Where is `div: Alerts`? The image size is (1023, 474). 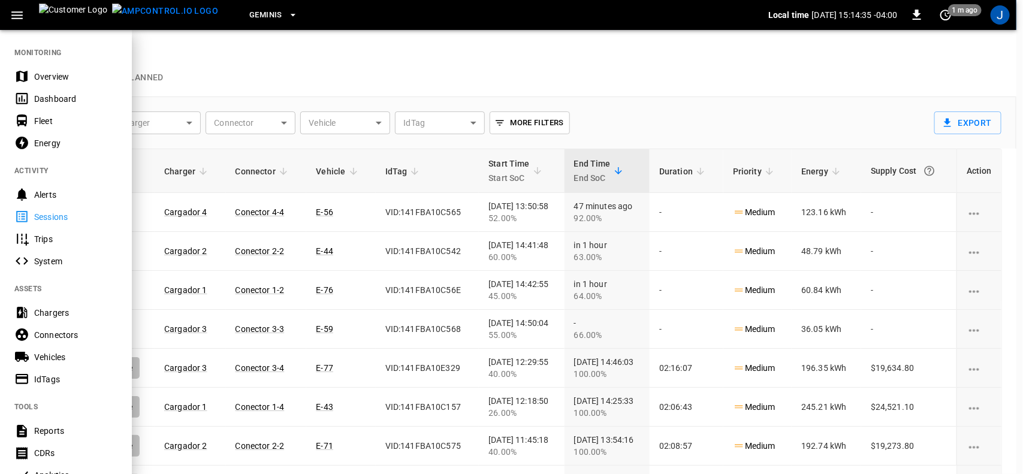 div: Alerts is located at coordinates (75, 195).